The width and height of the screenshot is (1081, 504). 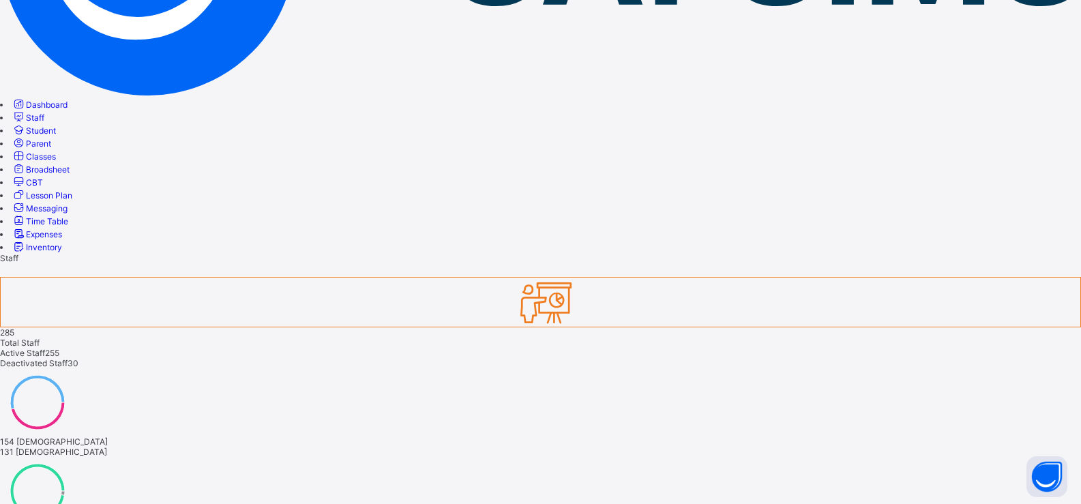 What do you see at coordinates (44, 247) in the screenshot?
I see `span: Inventory` at bounding box center [44, 247].